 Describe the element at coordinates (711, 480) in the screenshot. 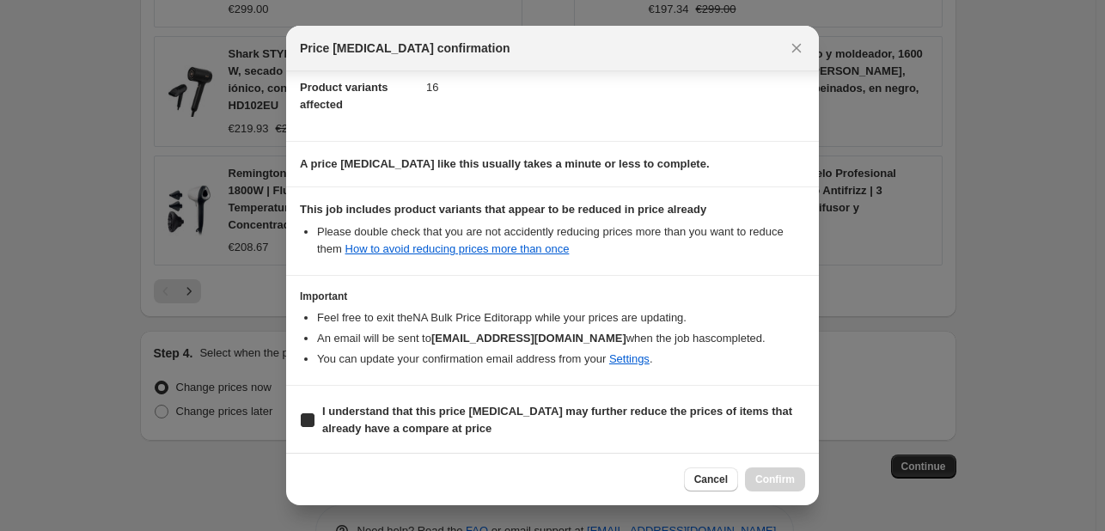

I see `span: Cancel` at that location.